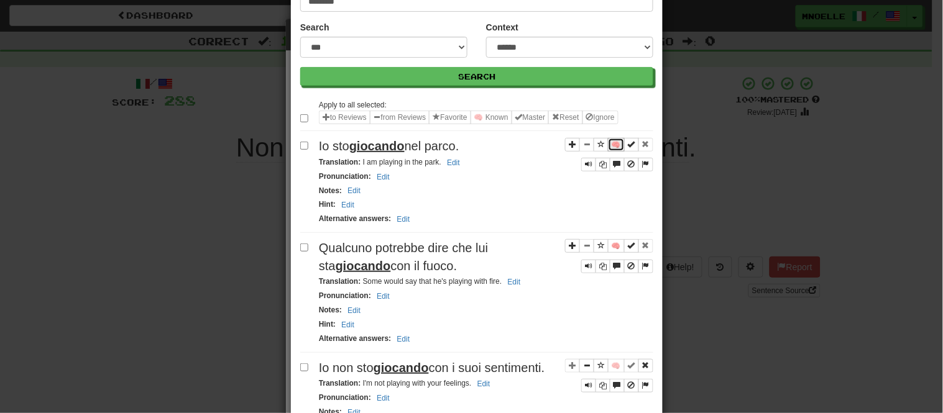 The width and height of the screenshot is (943, 413). Describe the element at coordinates (530, 118) in the screenshot. I see `button: Master` at that location.